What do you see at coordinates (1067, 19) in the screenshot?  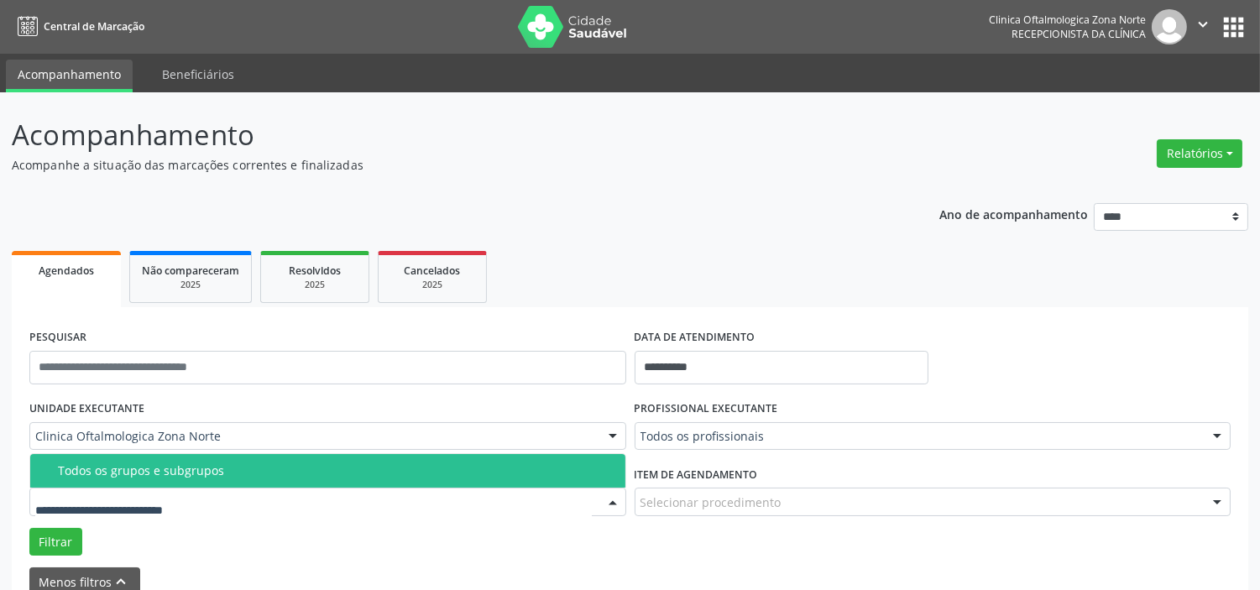 I see `div: Clinica Oftalmologica Zona Norte` at bounding box center [1067, 19].